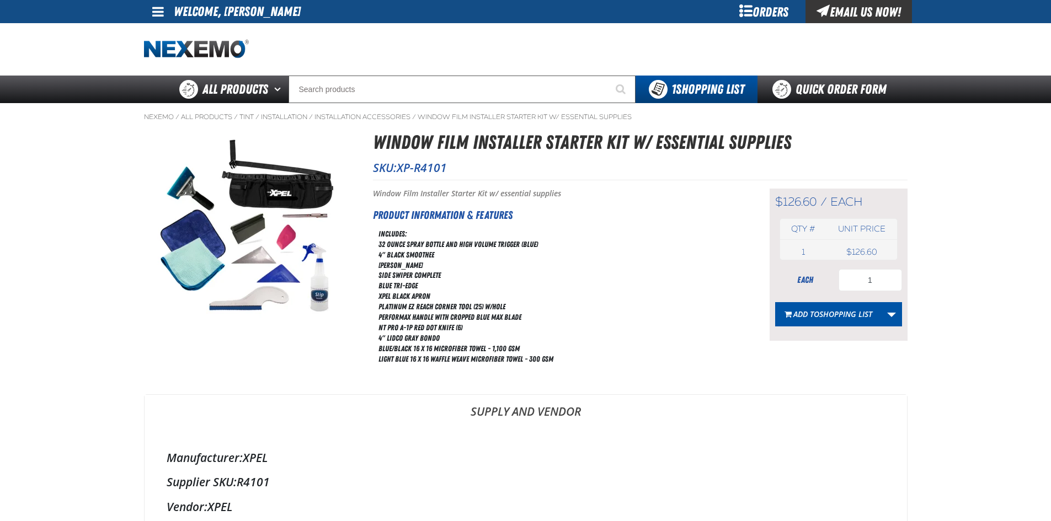 Image resolution: width=1051 pixels, height=521 pixels. What do you see at coordinates (557, 297) in the screenshot?
I see `div: Includes:` at bounding box center [557, 297].